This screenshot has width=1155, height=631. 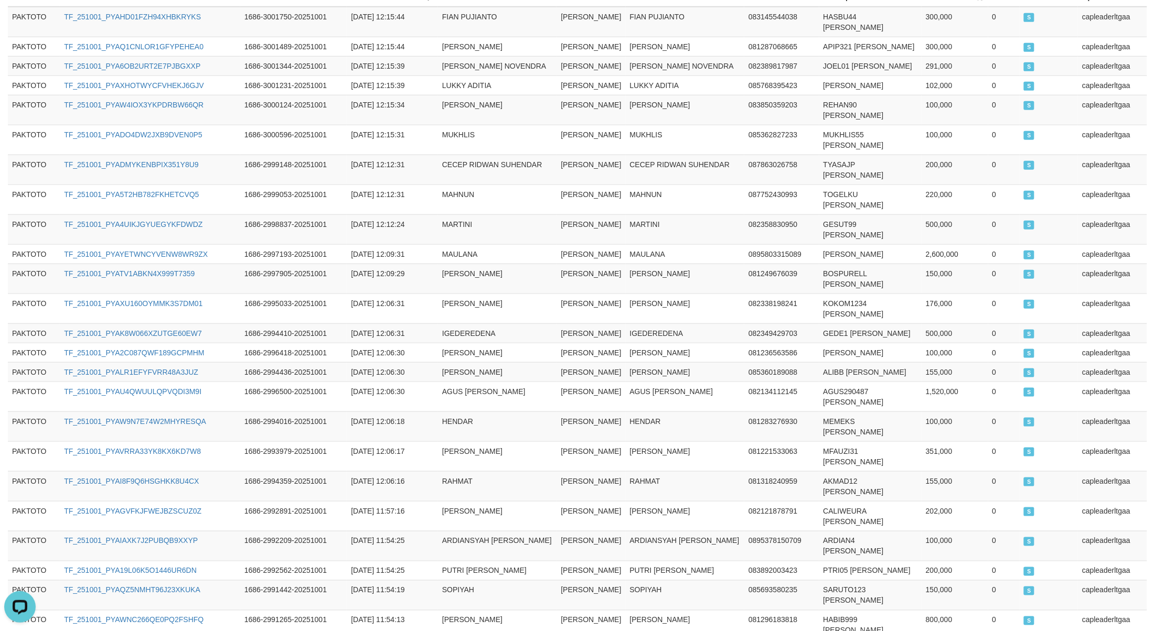 I want to click on td: 081236563586, so click(x=781, y=352).